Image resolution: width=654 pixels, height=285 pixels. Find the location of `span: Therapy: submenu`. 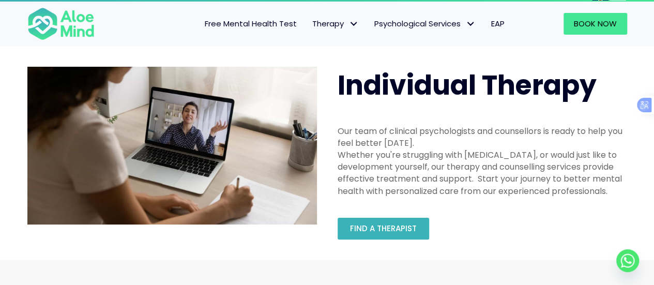

span: Therapy: submenu is located at coordinates (354, 24).